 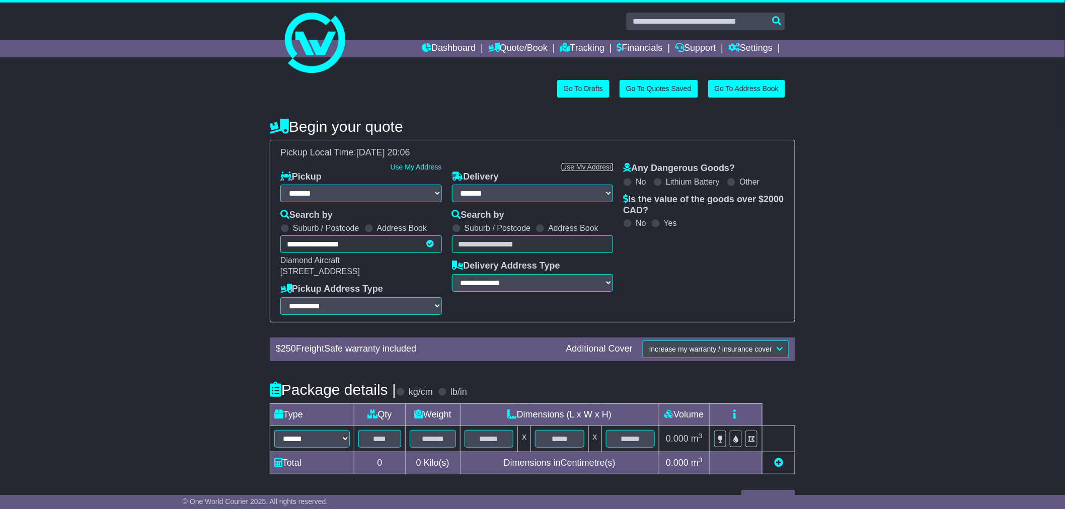 What do you see at coordinates (679, 169) in the screenshot?
I see `label: Any Dangerous Goods?` at bounding box center [679, 169].